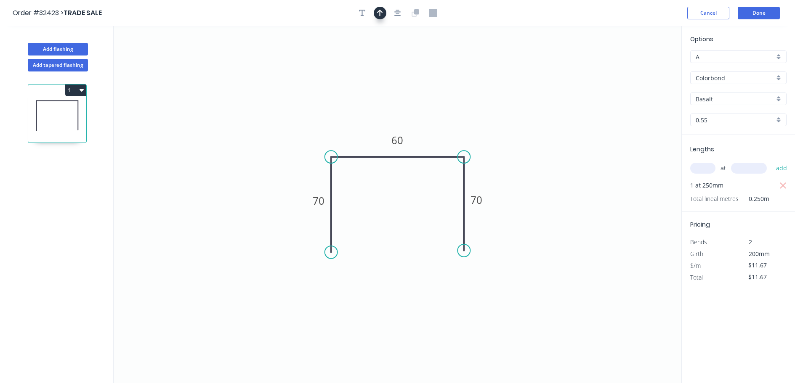  Describe the element at coordinates (38, 13) in the screenshot. I see `span: Order #32423 >` at that location.